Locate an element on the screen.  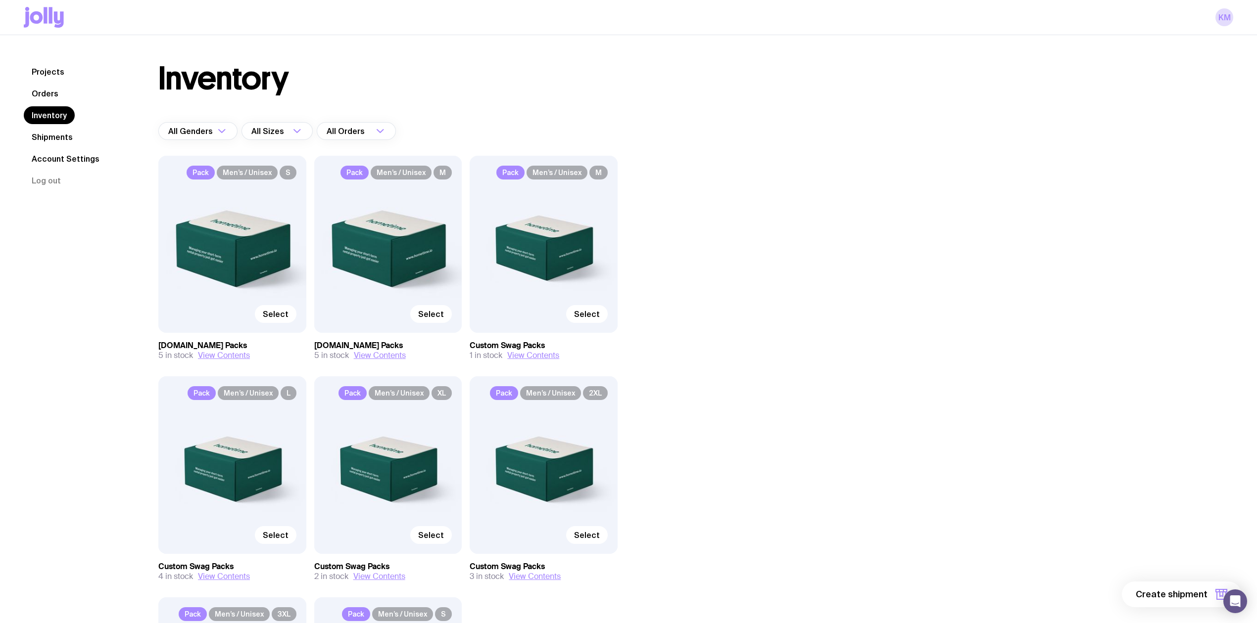
span: All Orders is located at coordinates (346, 131).